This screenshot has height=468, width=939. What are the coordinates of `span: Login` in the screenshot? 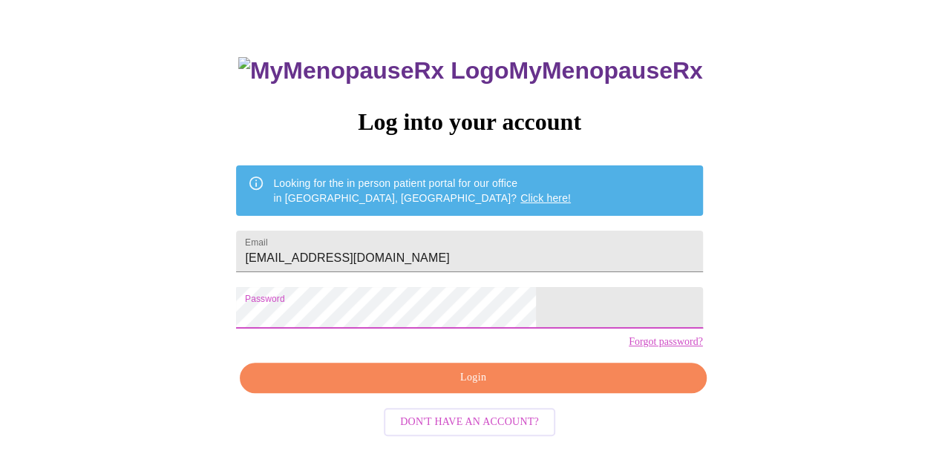 It's located at (473, 378).